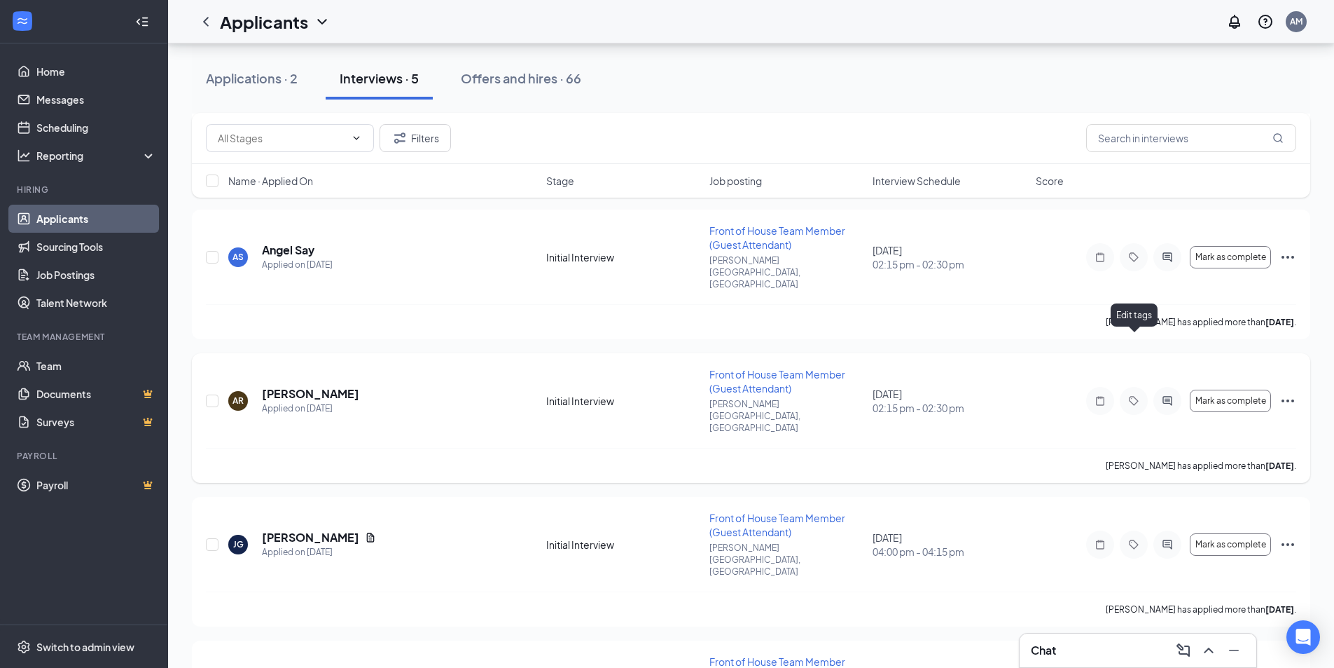 This screenshot has width=1334, height=668. I want to click on span: Name · Applied On, so click(270, 181).